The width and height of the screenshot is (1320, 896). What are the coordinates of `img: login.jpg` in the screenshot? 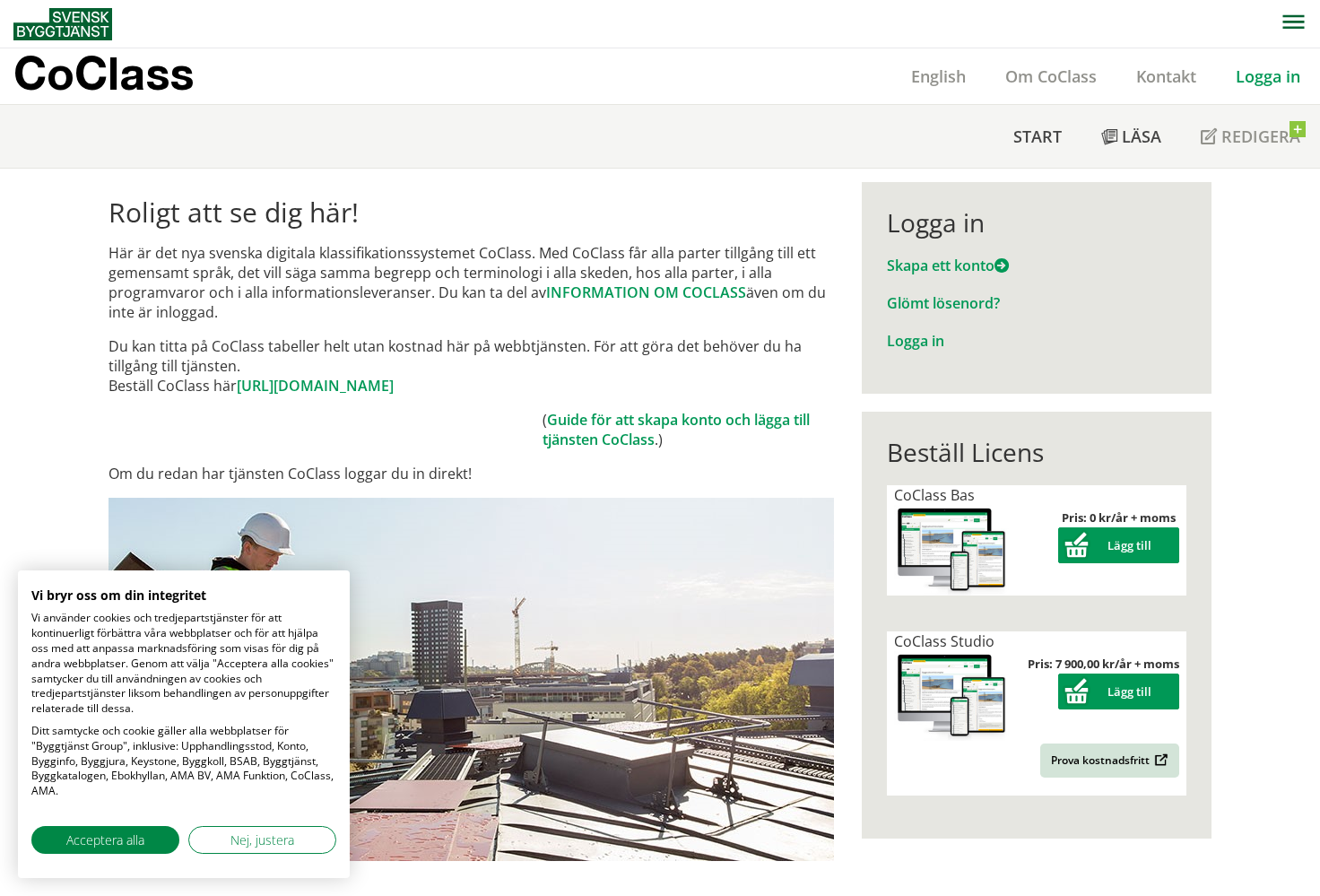 It's located at (471, 679).